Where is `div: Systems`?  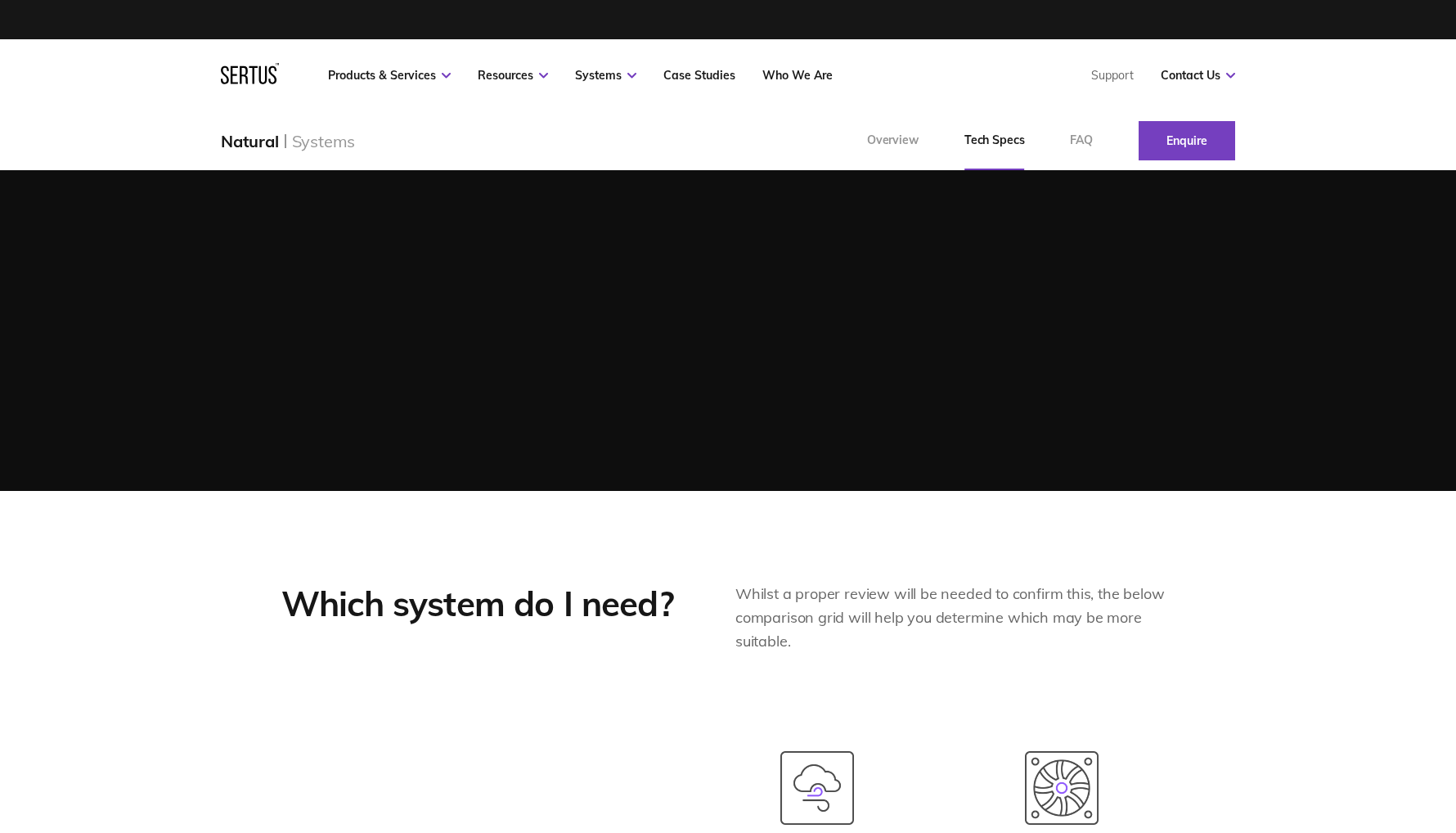
div: Systems is located at coordinates (324, 141).